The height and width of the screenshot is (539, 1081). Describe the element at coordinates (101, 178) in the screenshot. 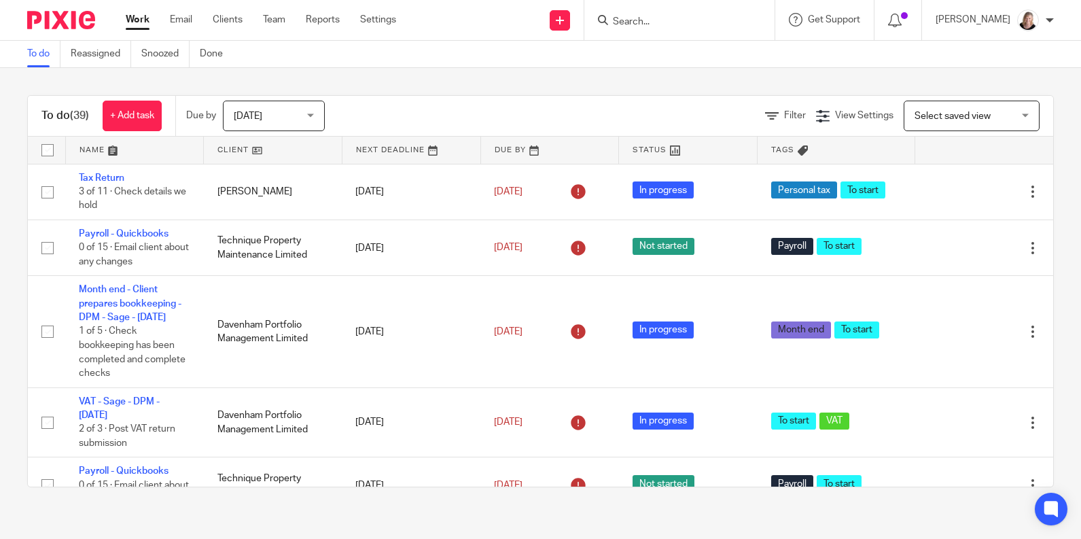

I see `a: Tax Return` at that location.